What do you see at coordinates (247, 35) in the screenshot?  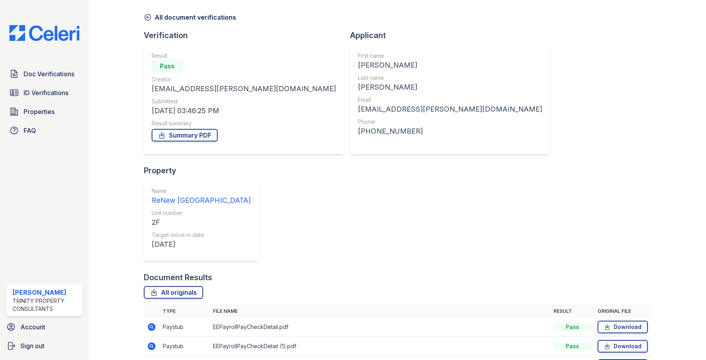 I see `div: Verification` at bounding box center [247, 35].